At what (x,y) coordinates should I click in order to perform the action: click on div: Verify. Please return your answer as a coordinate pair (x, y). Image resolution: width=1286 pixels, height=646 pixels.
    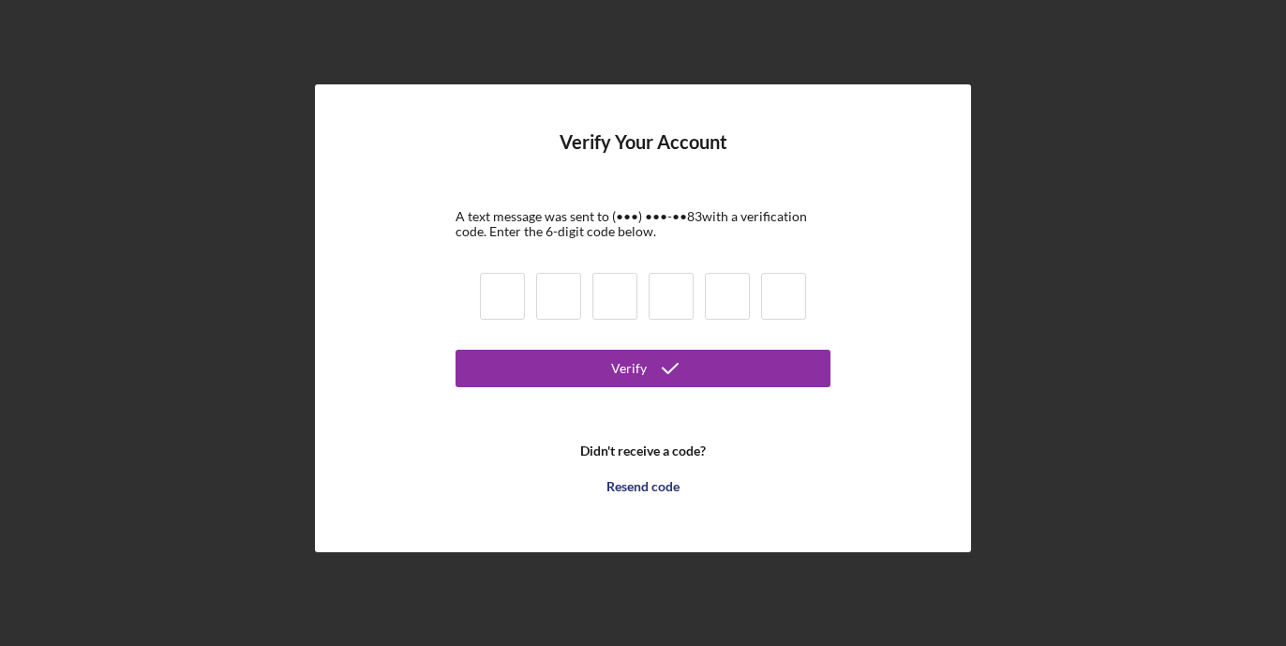
    Looking at the image, I should click on (629, 368).